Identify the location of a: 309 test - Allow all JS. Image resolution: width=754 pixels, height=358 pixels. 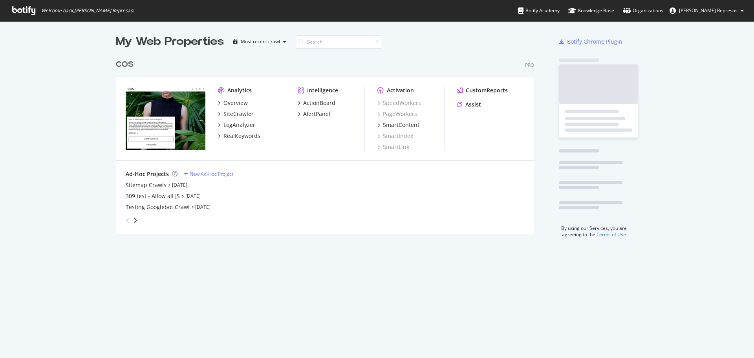
(153, 196).